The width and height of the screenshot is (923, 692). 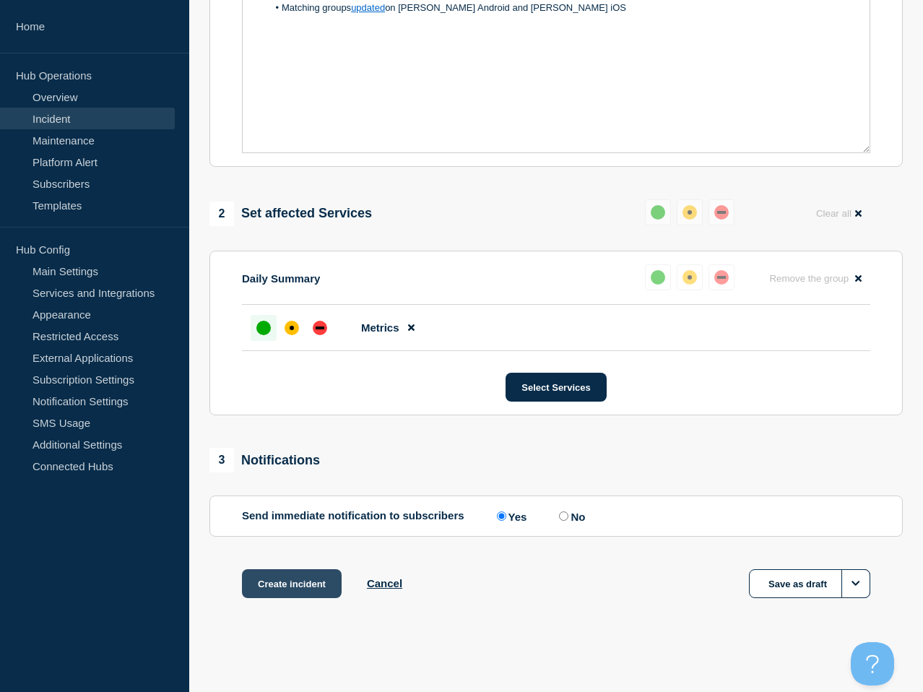 I want to click on button: Remove the group, so click(x=815, y=278).